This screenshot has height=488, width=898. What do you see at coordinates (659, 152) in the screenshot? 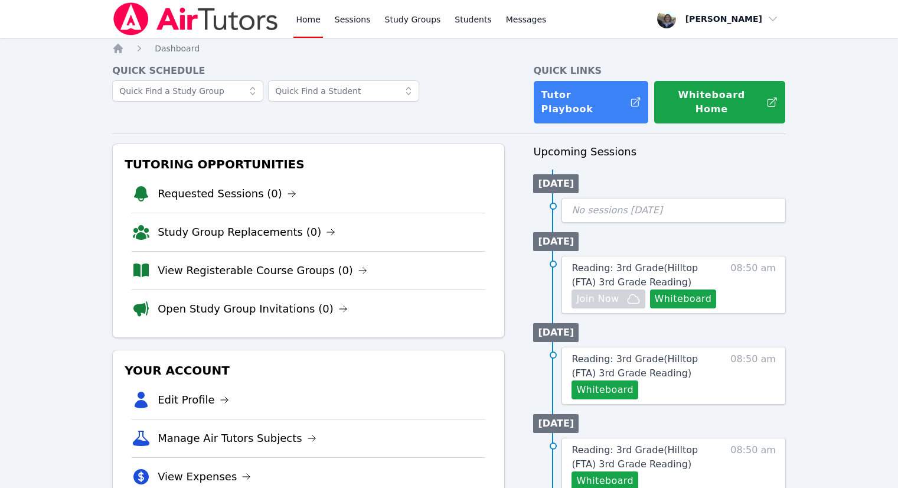
I see `h3: Upcoming Sessions` at bounding box center [659, 152].